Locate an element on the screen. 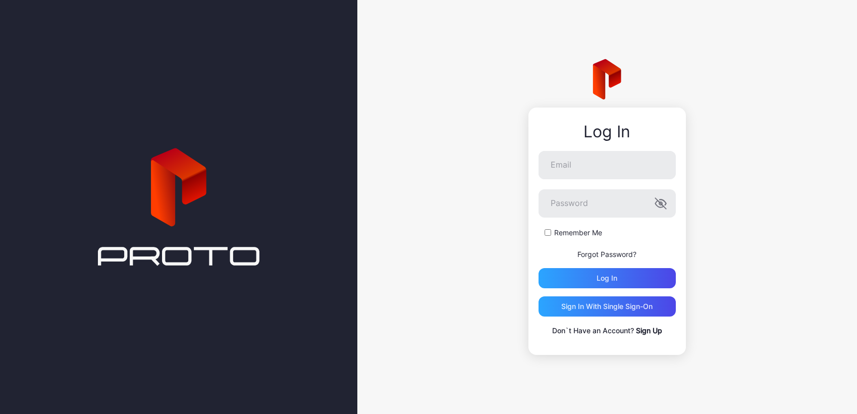 This screenshot has height=414, width=857. a: Sign Up is located at coordinates (649, 330).